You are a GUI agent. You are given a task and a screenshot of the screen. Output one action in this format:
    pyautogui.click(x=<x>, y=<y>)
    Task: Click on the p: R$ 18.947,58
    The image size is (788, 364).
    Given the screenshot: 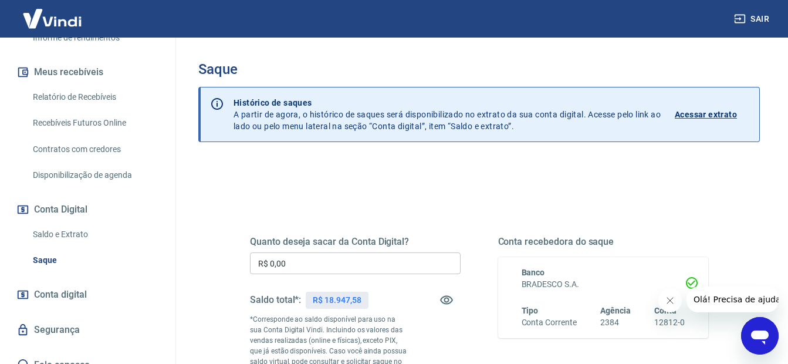 What is the action you would take?
    pyautogui.click(x=337, y=300)
    